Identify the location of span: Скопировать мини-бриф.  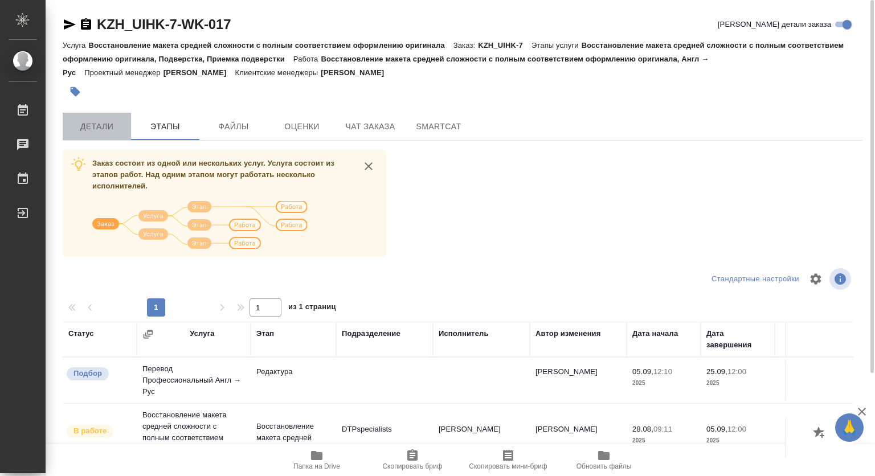
(508, 467).